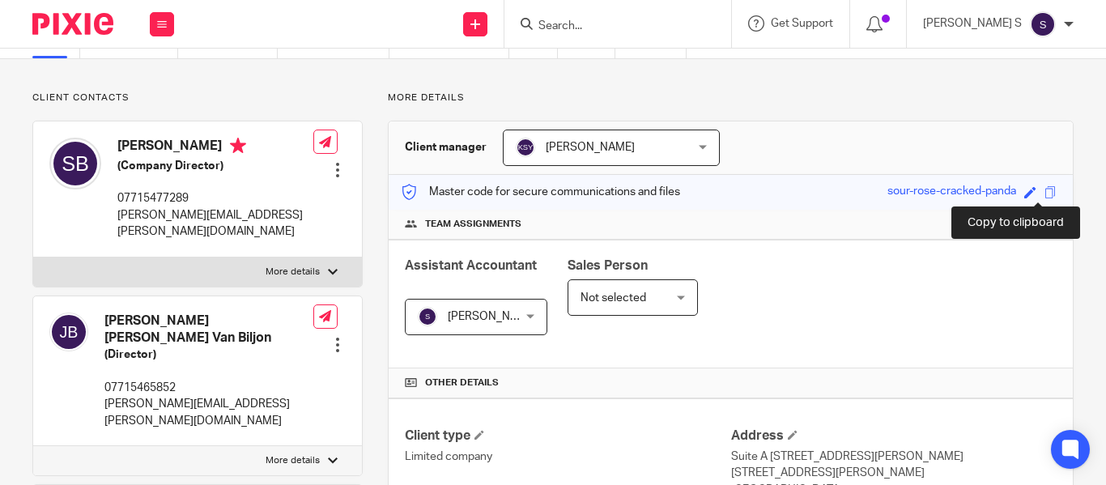 This screenshot has height=485, width=1106. I want to click on h4: Address, so click(894, 436).